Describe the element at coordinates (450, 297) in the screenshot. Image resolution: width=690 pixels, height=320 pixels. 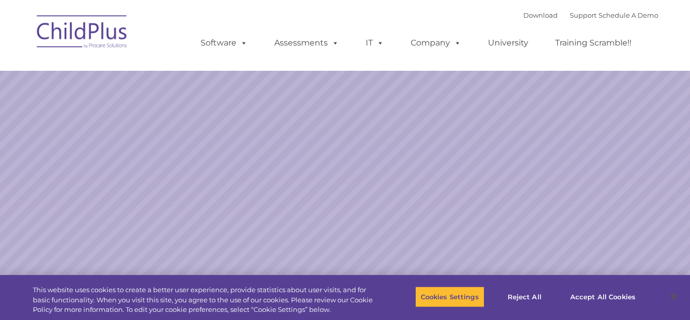
I see `button: Cookies Settings` at that location.